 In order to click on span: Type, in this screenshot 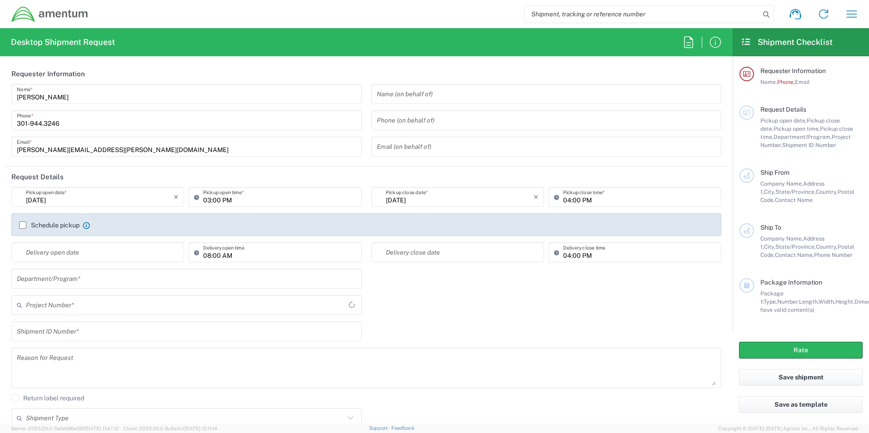, I will do `click(770, 302)`.